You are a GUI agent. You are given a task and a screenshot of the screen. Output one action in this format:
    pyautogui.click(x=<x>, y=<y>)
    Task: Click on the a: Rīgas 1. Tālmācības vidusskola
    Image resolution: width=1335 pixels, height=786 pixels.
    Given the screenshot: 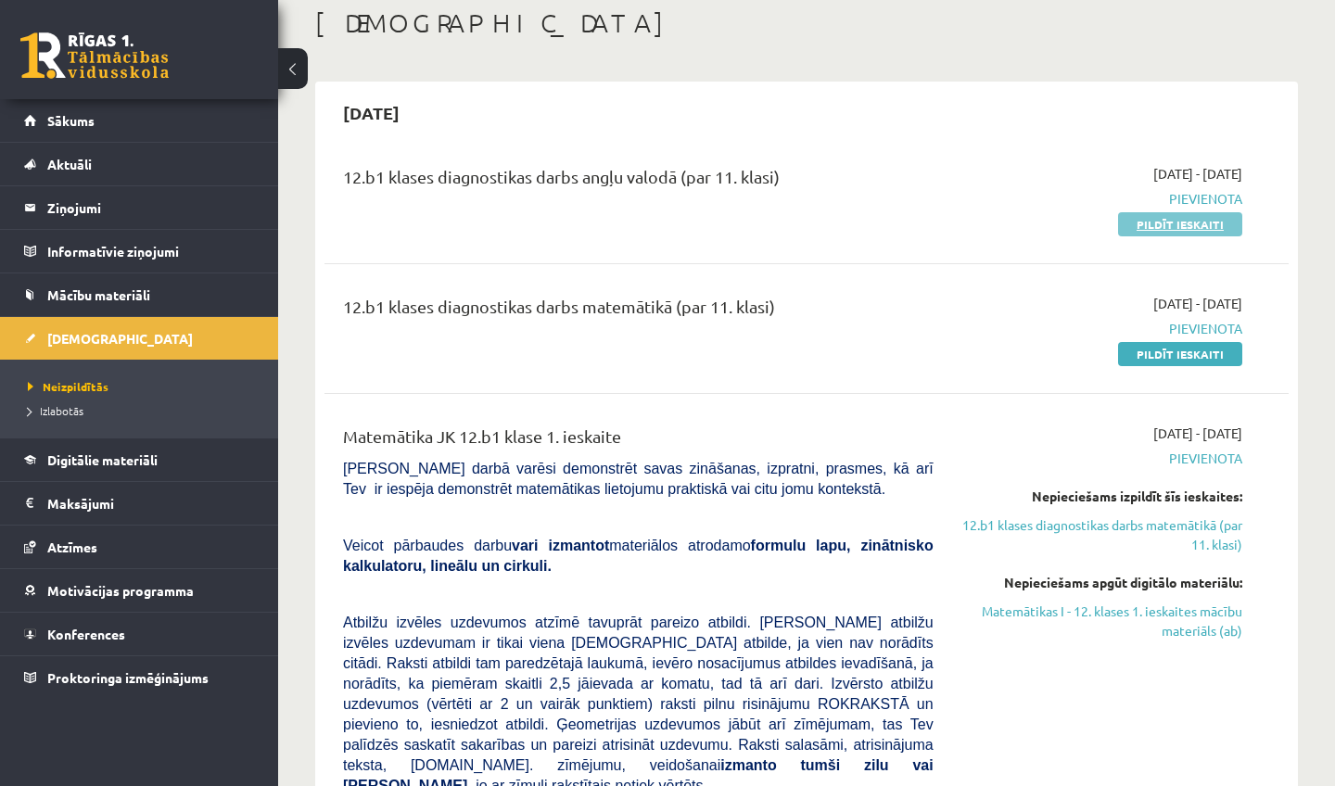 What is the action you would take?
    pyautogui.click(x=95, y=56)
    